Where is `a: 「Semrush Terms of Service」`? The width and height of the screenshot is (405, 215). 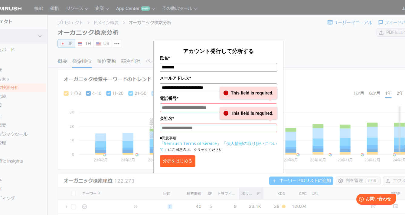
a: 「Semrush Terms of Service」 is located at coordinates (190, 143).